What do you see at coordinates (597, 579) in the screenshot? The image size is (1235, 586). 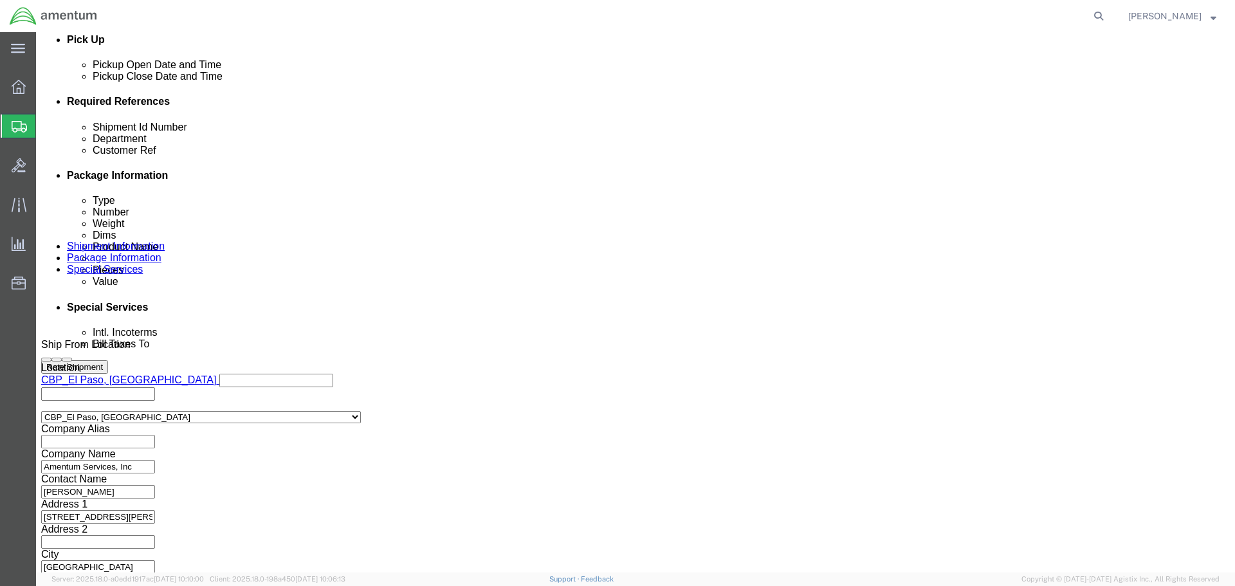 I see `a: Feedback` at bounding box center [597, 579].